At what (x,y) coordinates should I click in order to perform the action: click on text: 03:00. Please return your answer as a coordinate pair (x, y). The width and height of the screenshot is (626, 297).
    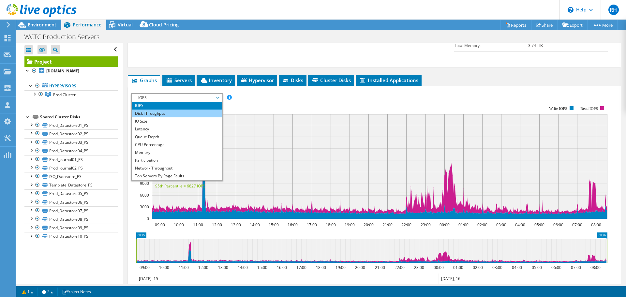
    Looking at the image, I should click on (497, 267).